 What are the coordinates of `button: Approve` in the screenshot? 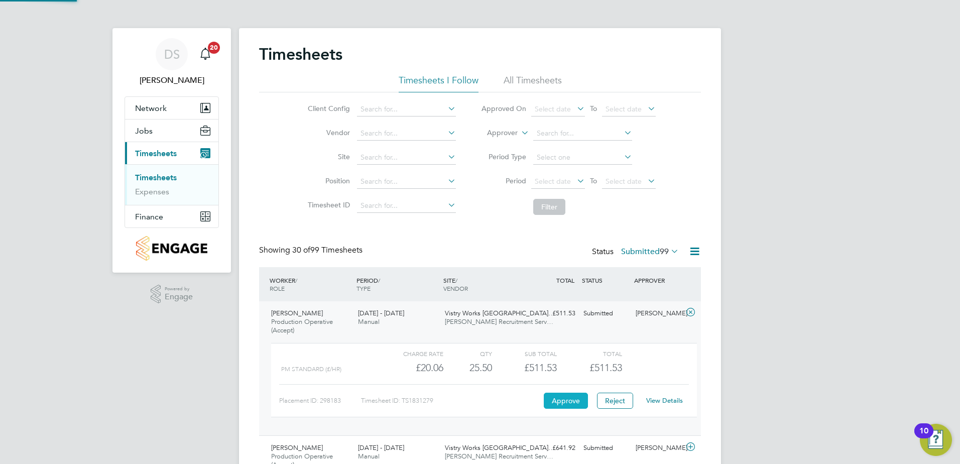 It's located at (566, 401).